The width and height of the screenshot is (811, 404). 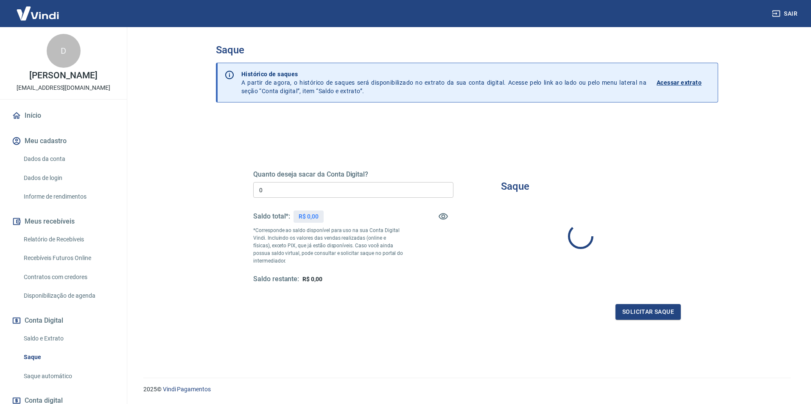 I want to click on p: Acessar extrato, so click(x=679, y=83).